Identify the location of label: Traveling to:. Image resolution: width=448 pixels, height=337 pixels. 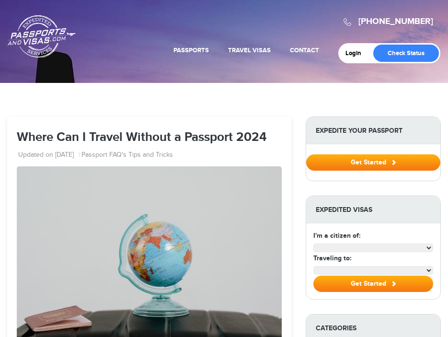
(332, 258).